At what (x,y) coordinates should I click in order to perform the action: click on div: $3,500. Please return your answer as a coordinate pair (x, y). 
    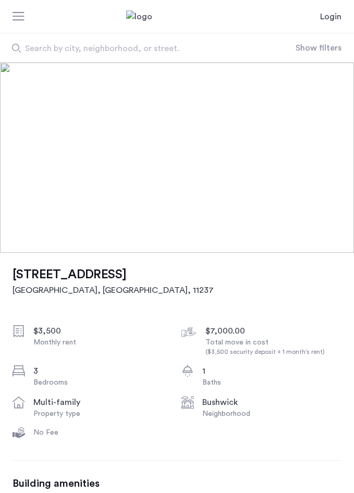
    Looking at the image, I should click on (103, 331).